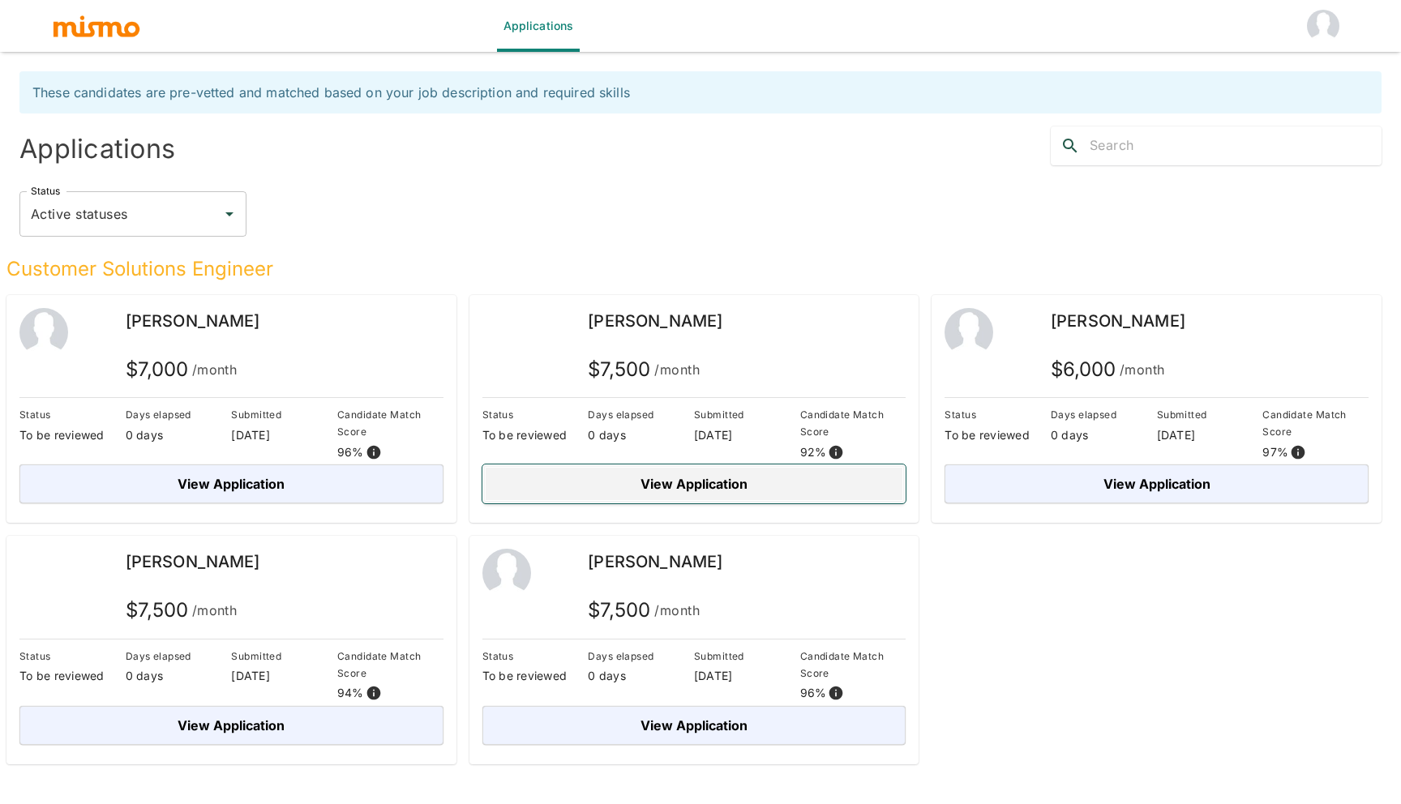  What do you see at coordinates (1070, 146) in the screenshot?
I see `button: search` at bounding box center [1070, 146].